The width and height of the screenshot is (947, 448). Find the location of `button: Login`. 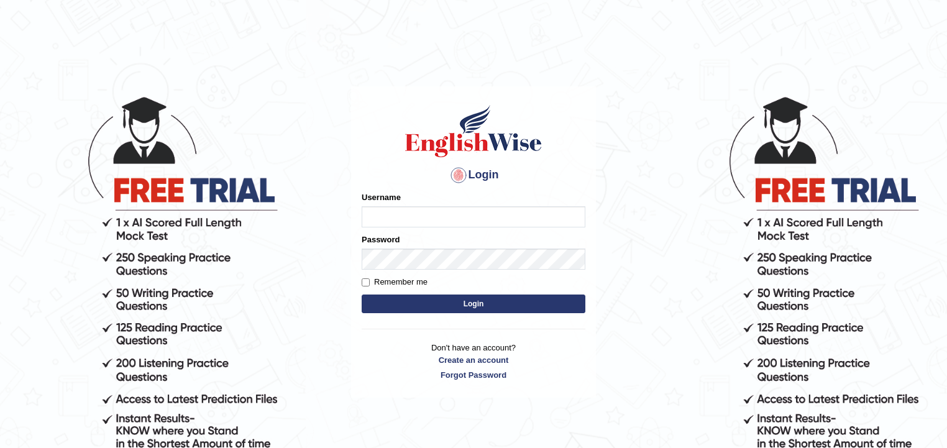

button: Login is located at coordinates (473, 304).